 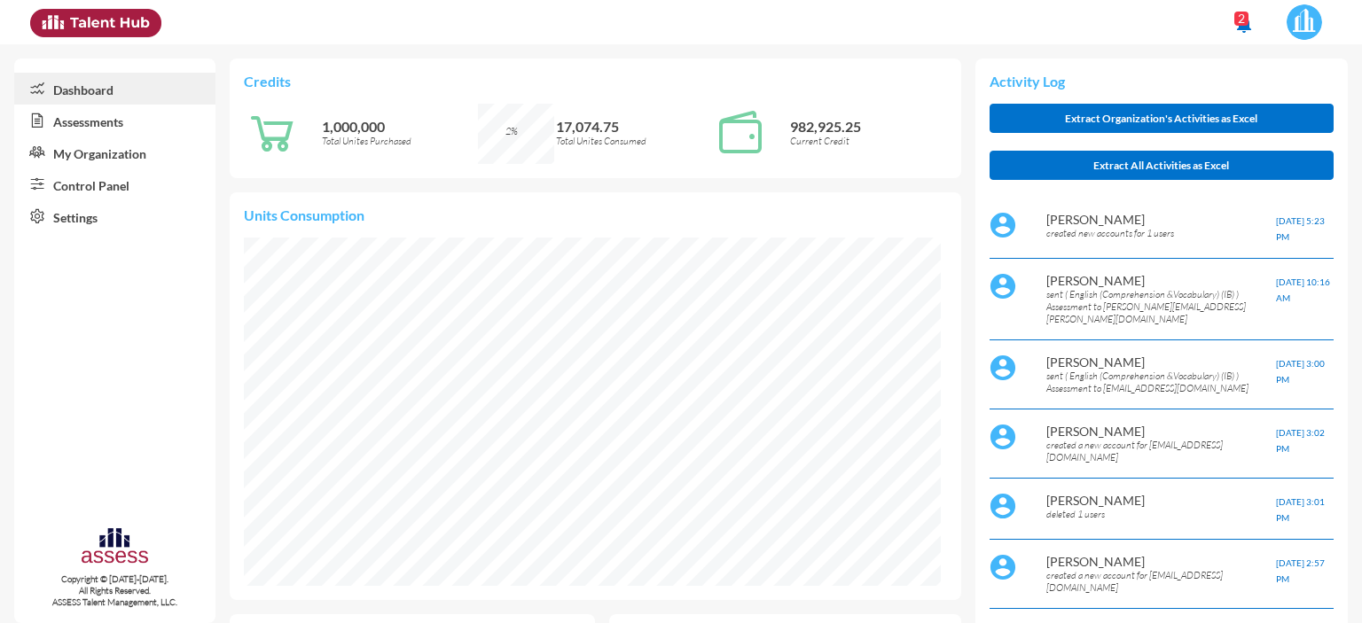 What do you see at coordinates (114, 216) in the screenshot?
I see `a: Settings` at bounding box center [114, 216].